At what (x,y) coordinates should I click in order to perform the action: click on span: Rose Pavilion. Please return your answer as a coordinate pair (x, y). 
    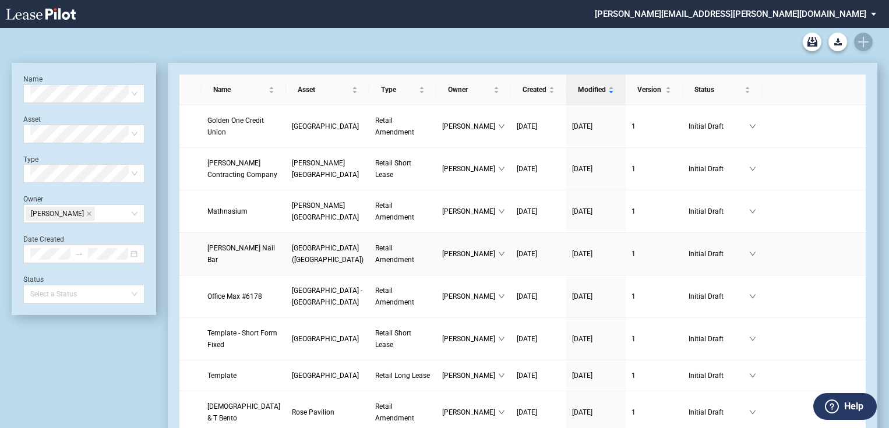
    Looking at the image, I should click on (313, 413).